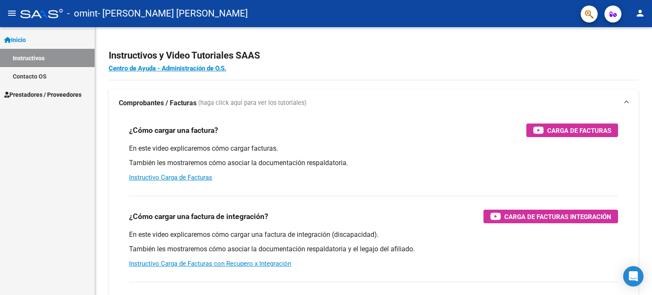  Describe the element at coordinates (373, 56) in the screenshot. I see `h2: Instructivos y Video Tutoriales SAAS` at that location.